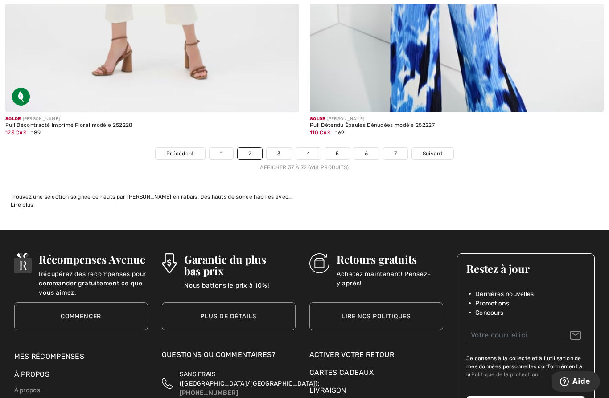  What do you see at coordinates (337, 154) in the screenshot?
I see `a: 5` at bounding box center [337, 154].